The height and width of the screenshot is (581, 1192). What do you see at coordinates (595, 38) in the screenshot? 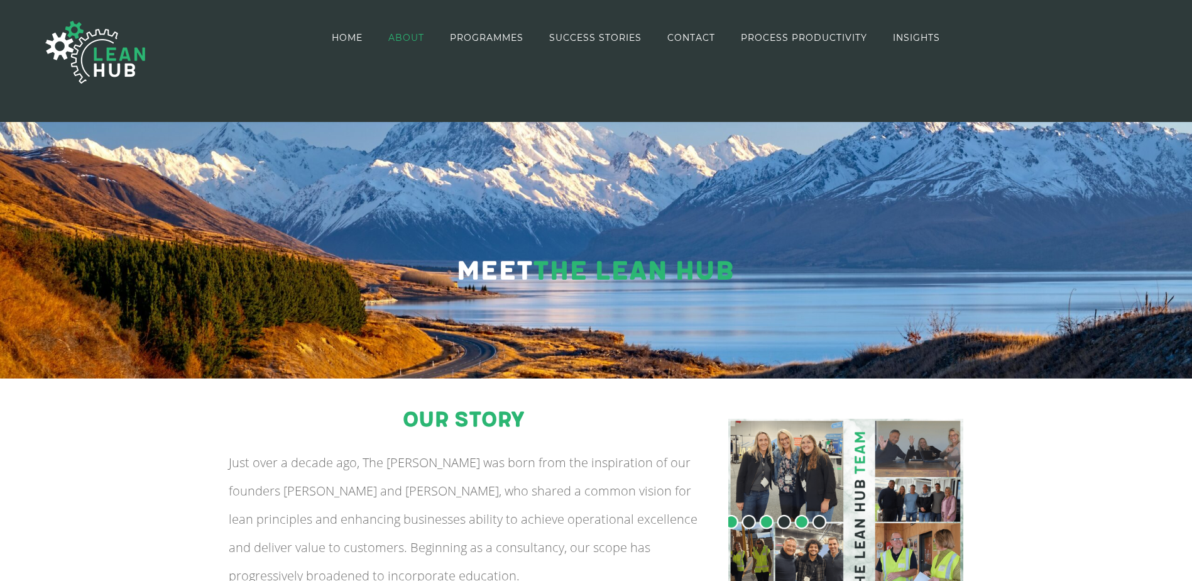
I see `span: SUCCESS STORIES` at bounding box center [595, 38].